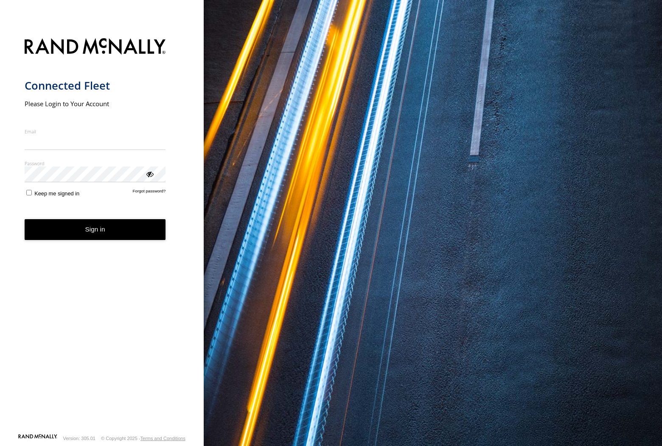 This screenshot has height=446, width=662. Describe the element at coordinates (79, 438) in the screenshot. I see `div: Version: 305.01` at that location.